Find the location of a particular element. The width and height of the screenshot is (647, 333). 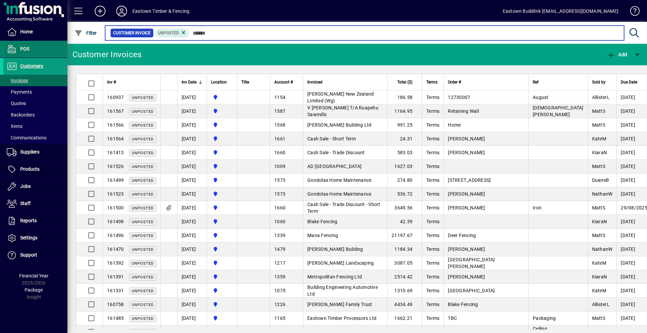

a: Payments is located at coordinates (35, 92).